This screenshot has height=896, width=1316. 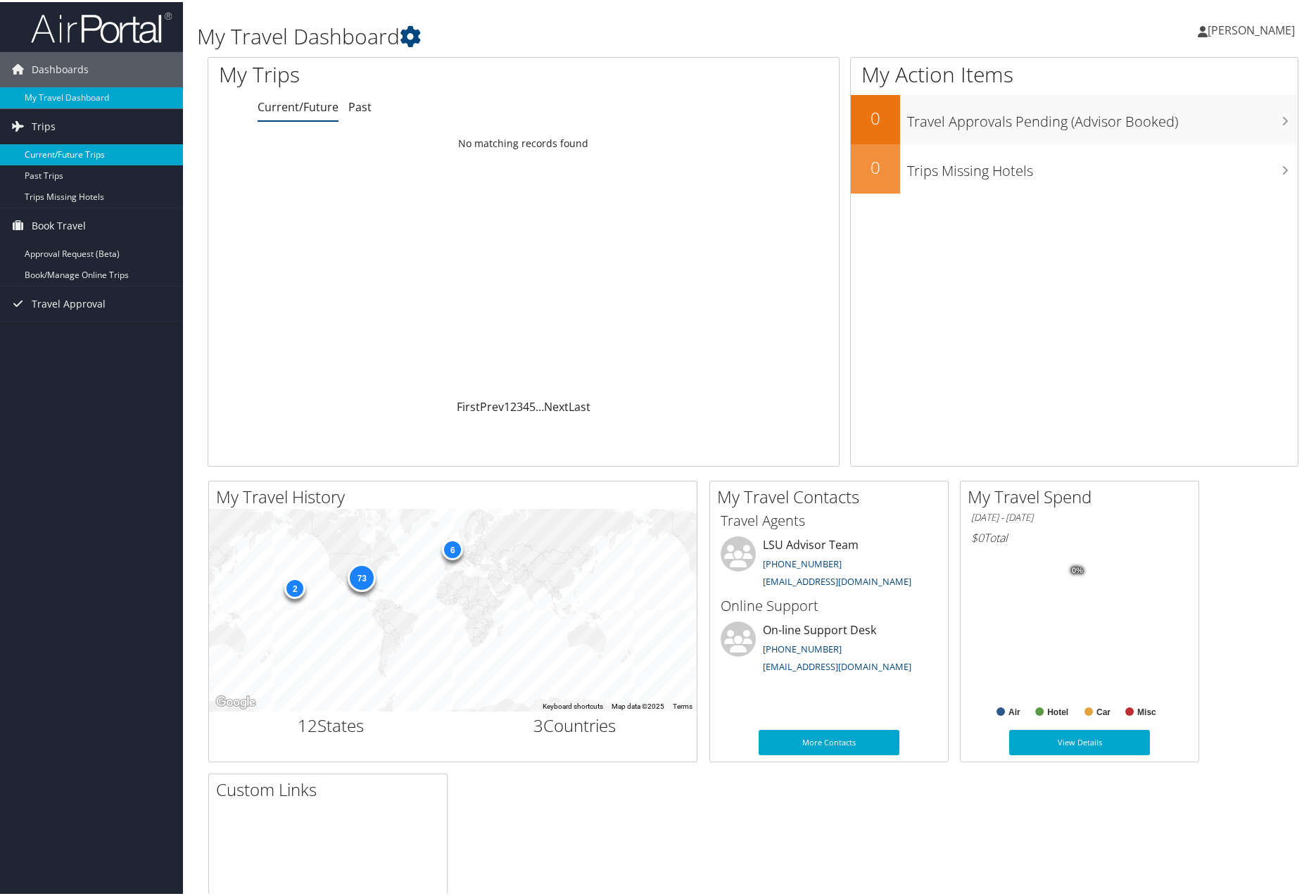 What do you see at coordinates (567, 34) in the screenshot?
I see `h1: My Travel Dashboard` at bounding box center [567, 34].